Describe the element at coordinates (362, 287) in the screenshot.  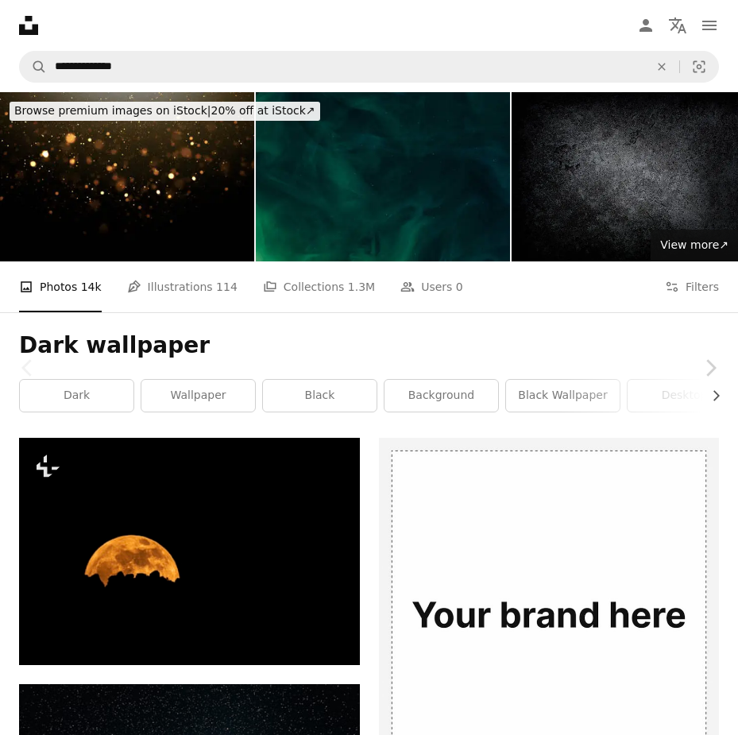
I see `span: 1.3M` at that location.